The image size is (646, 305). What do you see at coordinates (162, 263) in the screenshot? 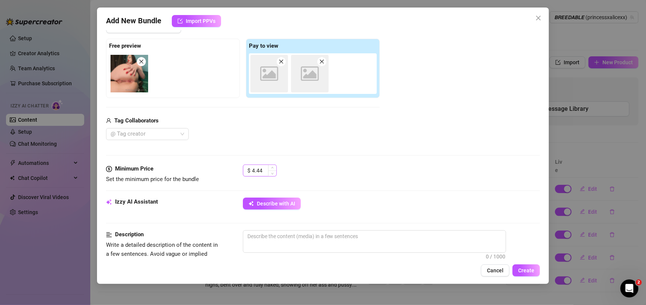
I see `span: Write a detailed description of the content in a few sentences. Avoid vague or implied descriptio...` at bounding box center [162, 263].